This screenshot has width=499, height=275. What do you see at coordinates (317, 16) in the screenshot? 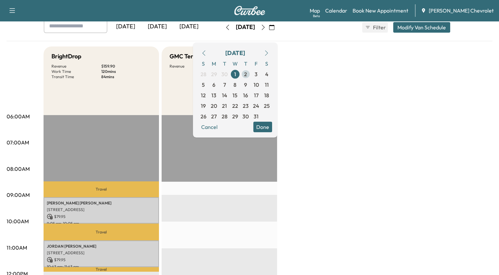
I see `div: Beta` at bounding box center [317, 16].